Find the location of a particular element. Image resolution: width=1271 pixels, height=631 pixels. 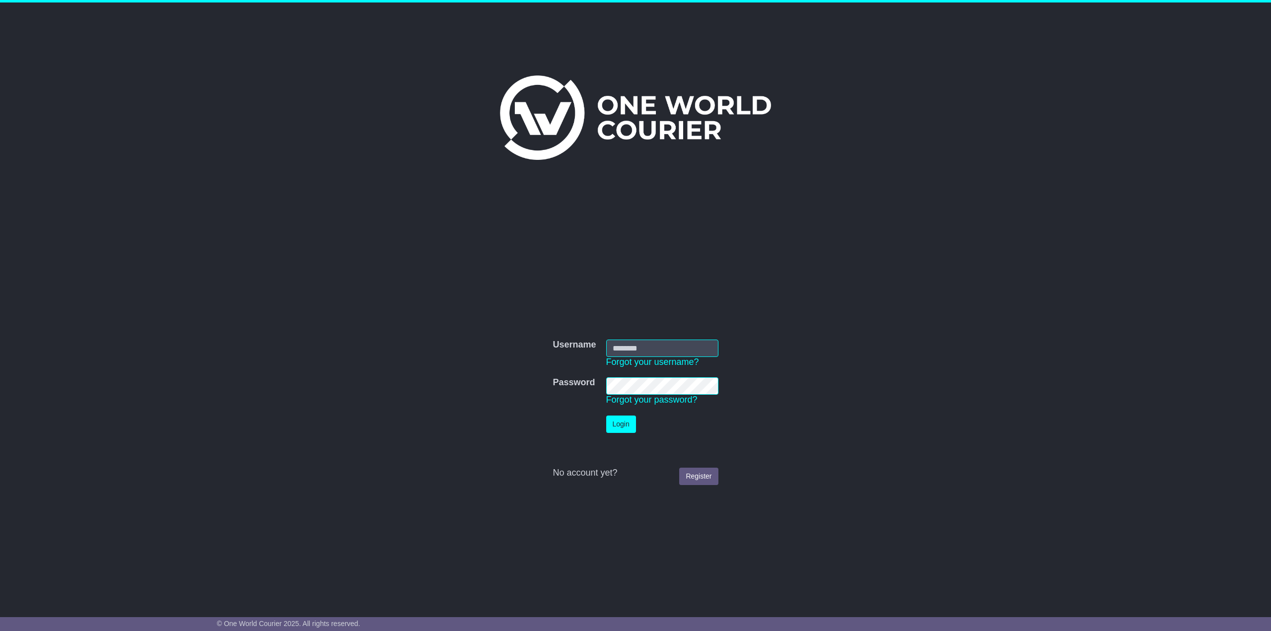

button: Login is located at coordinates (621, 424).